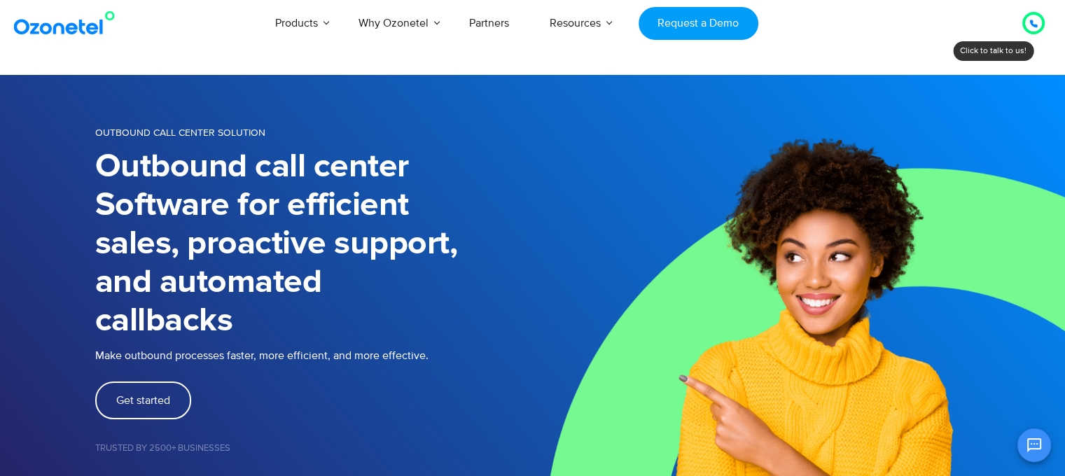 This screenshot has height=476, width=1065. Describe the element at coordinates (698, 23) in the screenshot. I see `a: Request a Demo` at that location.